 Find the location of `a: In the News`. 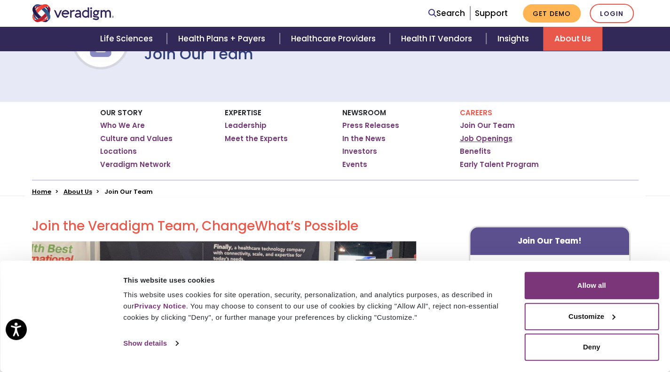

a: In the News is located at coordinates (364, 139).